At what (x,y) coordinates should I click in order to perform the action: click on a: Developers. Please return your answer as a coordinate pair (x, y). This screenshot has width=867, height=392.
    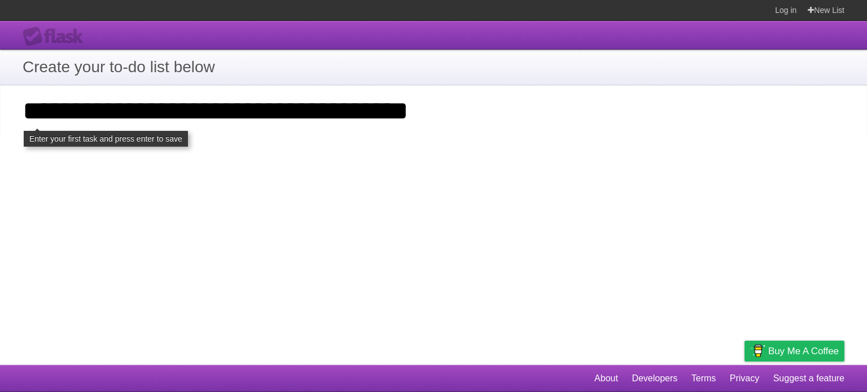
    Looking at the image, I should click on (654, 379).